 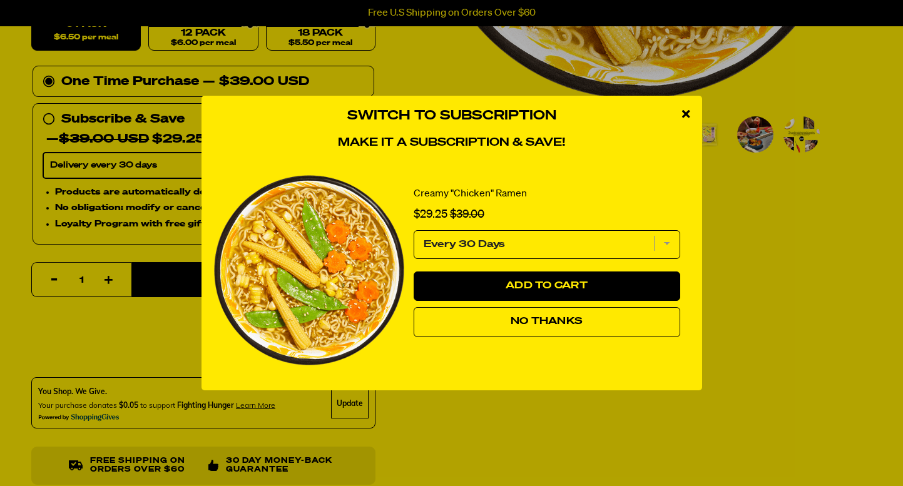 What do you see at coordinates (452, 143) in the screenshot?
I see `h4: Make it a subscription & save!` at bounding box center [452, 143].